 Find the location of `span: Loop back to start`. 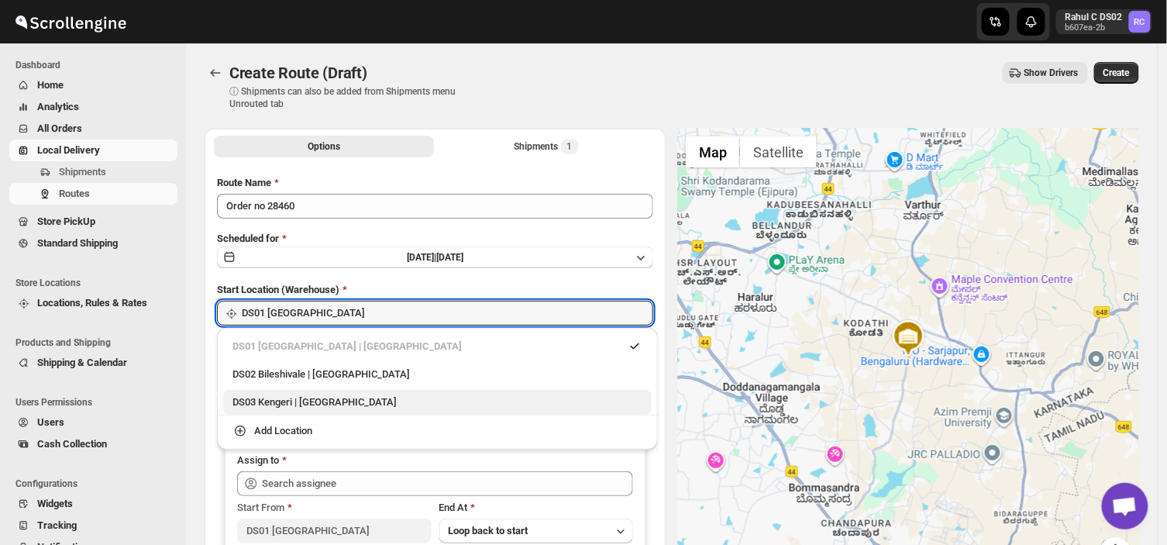

span: Loop back to start is located at coordinates (488, 530).